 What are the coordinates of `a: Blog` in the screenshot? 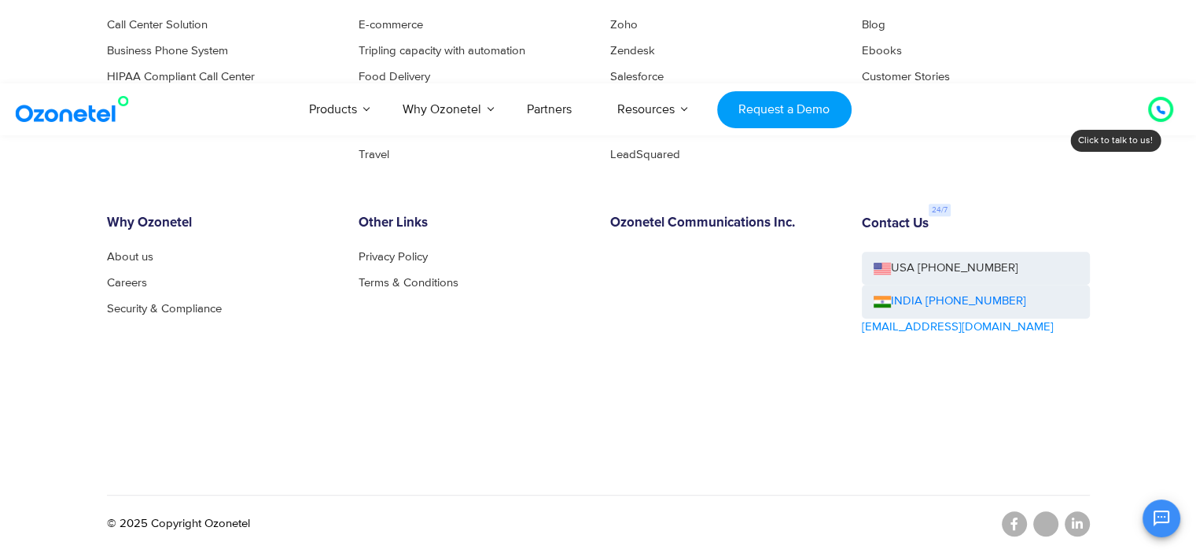 It's located at (873, 24).